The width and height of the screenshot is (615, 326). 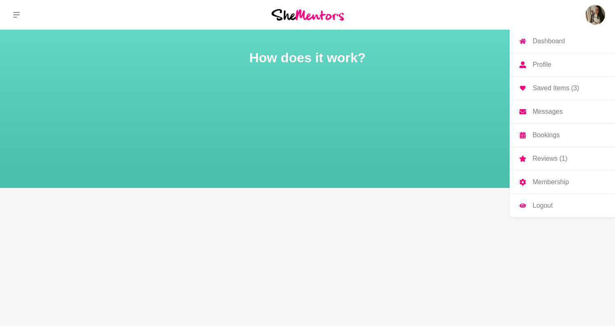 I want to click on p: Dashboard, so click(x=549, y=41).